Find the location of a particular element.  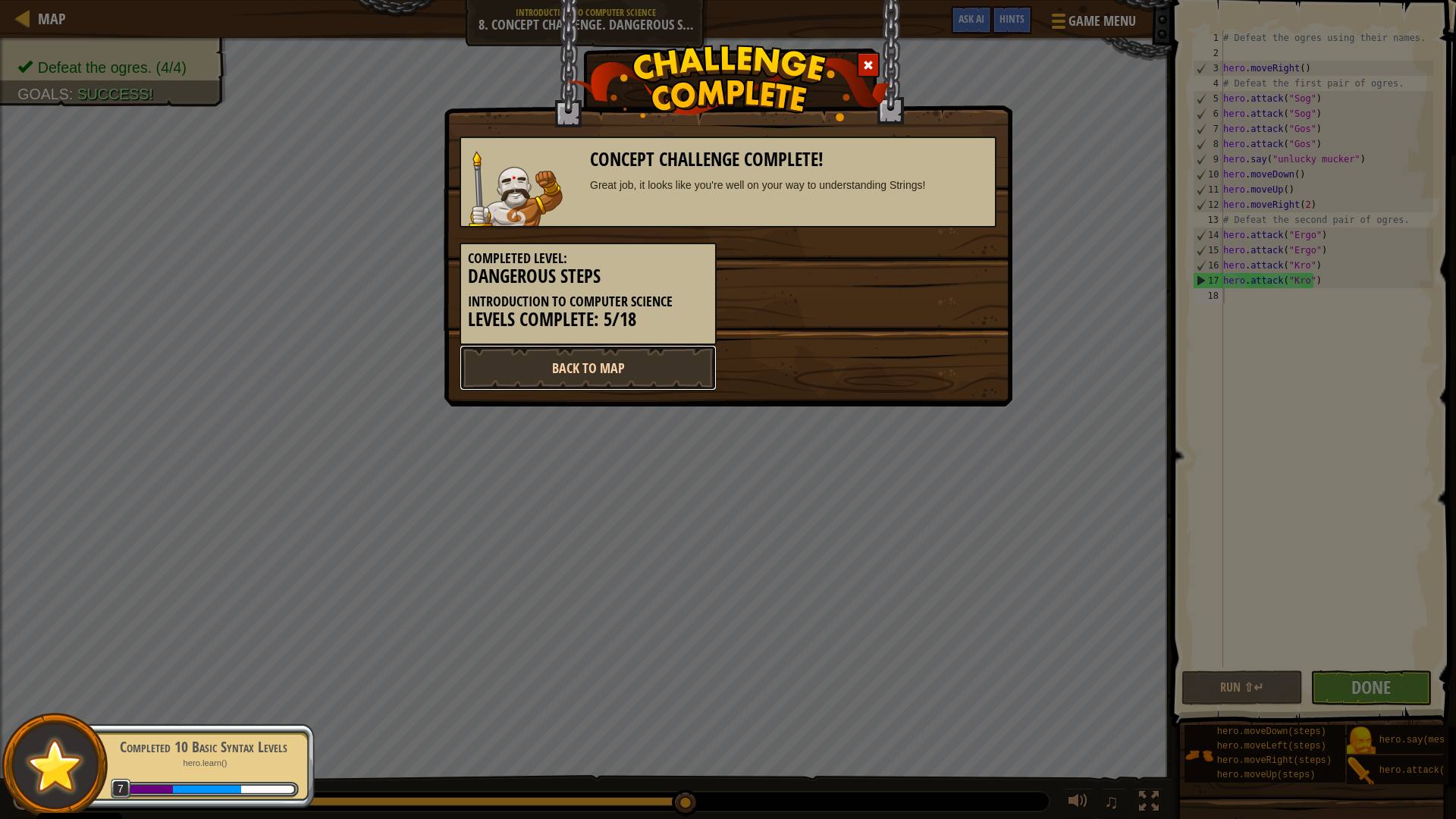

span: 7 is located at coordinates (120, 788).